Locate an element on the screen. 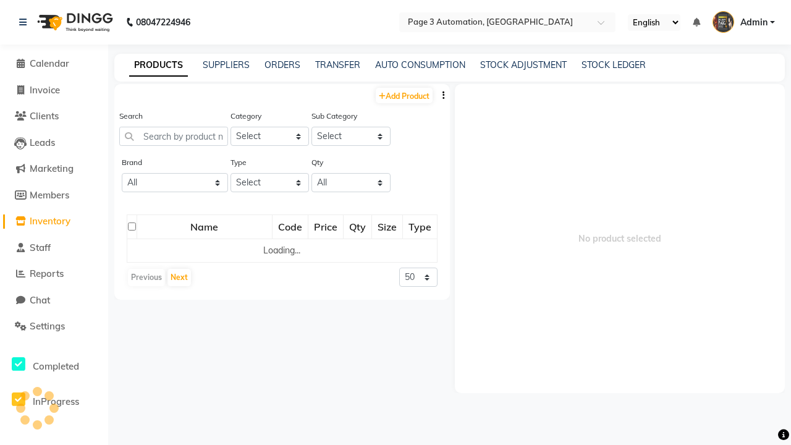  a: PRODUCTS is located at coordinates (158, 66).